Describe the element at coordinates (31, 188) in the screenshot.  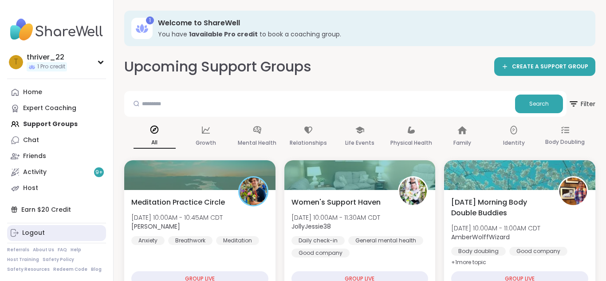
I see `div: Host` at that location.